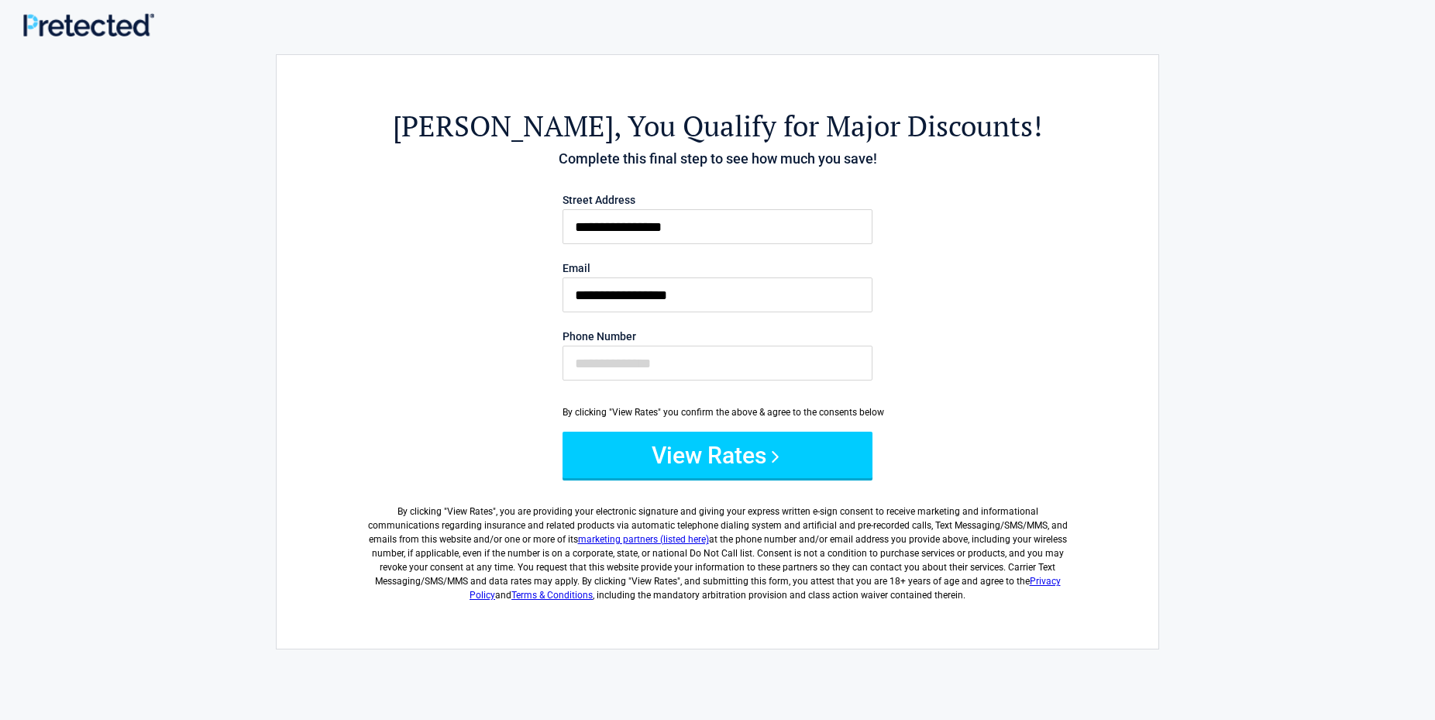  Describe the element at coordinates (718, 126) in the screenshot. I see `h2: , You Qualify for Major Discounts!` at that location.